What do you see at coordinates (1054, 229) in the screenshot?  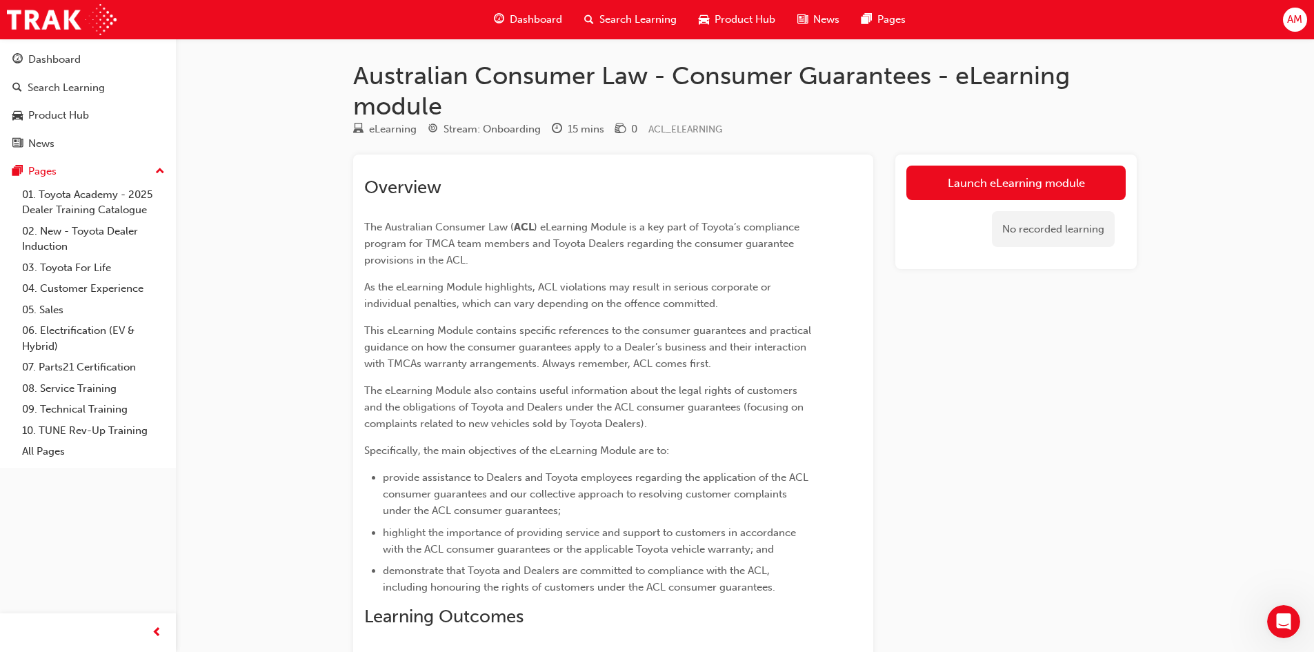 I see `div: No recorded learning` at bounding box center [1054, 229].